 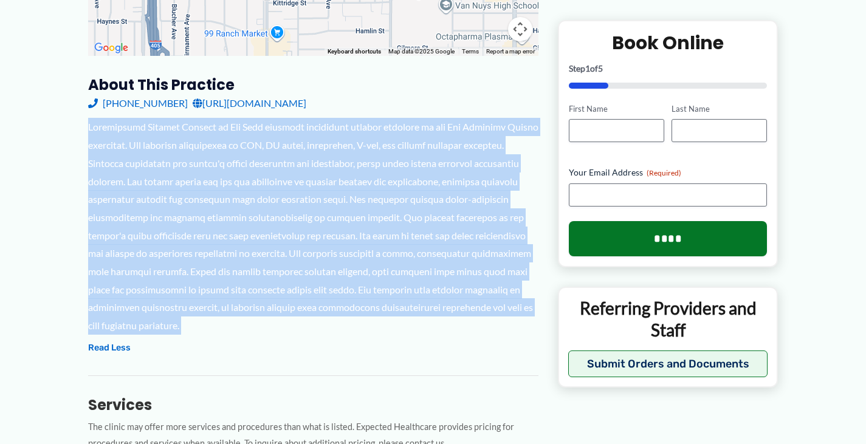 I want to click on label: Last Name, so click(x=719, y=108).